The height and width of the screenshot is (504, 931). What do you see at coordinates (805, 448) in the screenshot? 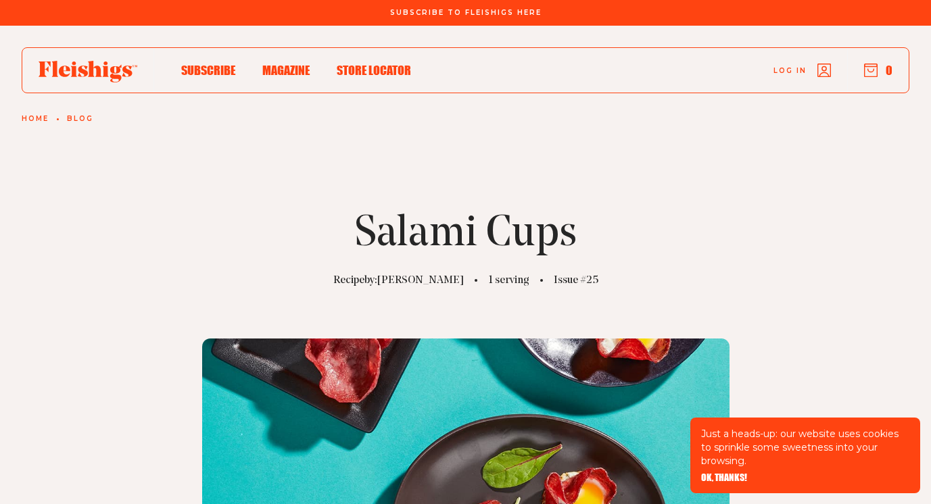
I see `p: Just a heads-up: our website uses cookies to sprinkle some sweetness into your browsing.` at bounding box center [805, 448].